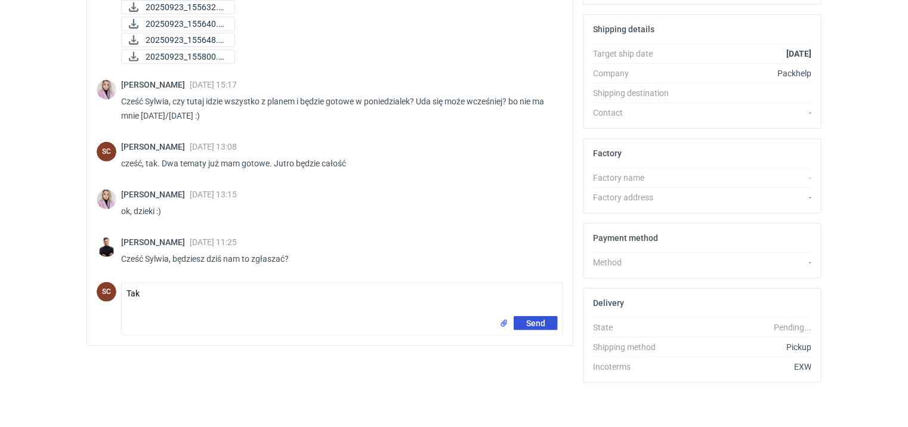 This screenshot has height=427, width=908. I want to click on p: ok, dzieki :), so click(337, 211).